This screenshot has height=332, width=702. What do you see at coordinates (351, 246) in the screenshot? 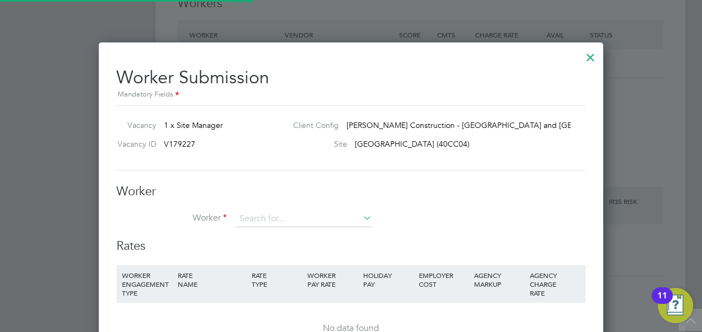
I see `h3: Rates` at bounding box center [351, 246].